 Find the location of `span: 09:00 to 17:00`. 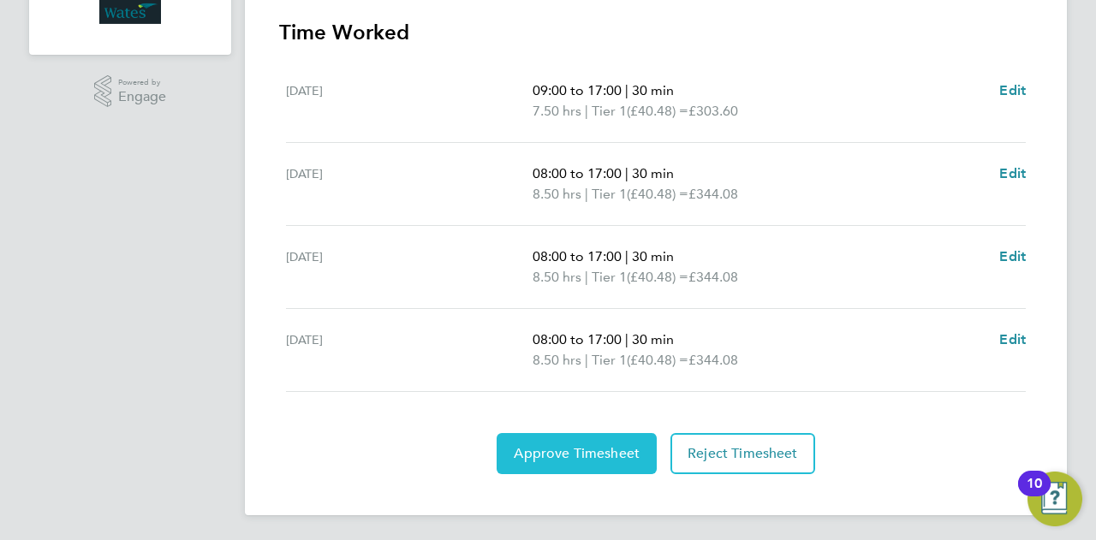

span: 09:00 to 17:00 is located at coordinates (577, 90).